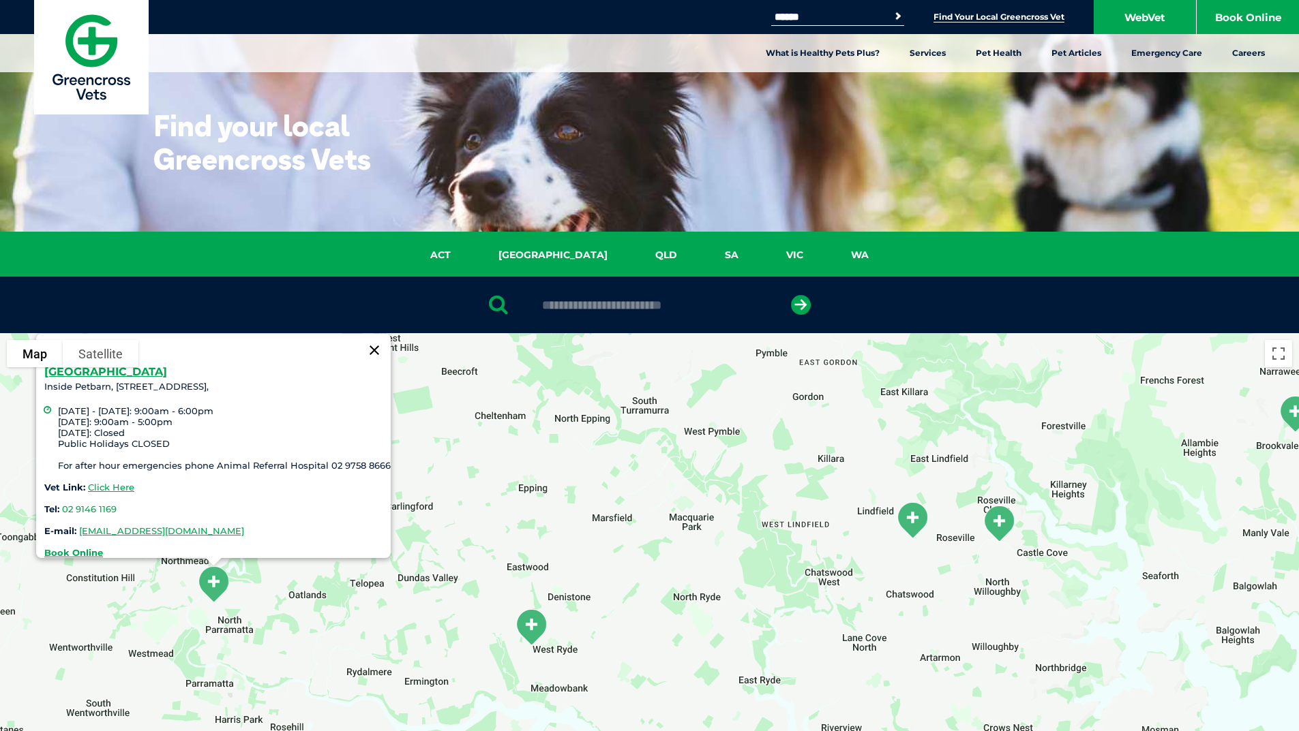  What do you see at coordinates (999, 524) in the screenshot?
I see `div: Chatswood` at bounding box center [999, 524].